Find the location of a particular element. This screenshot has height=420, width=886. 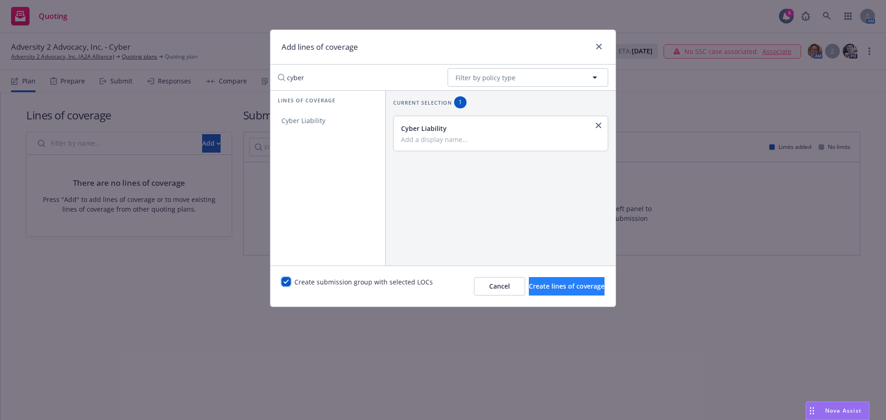

span: Current selection is located at coordinates (422, 102).